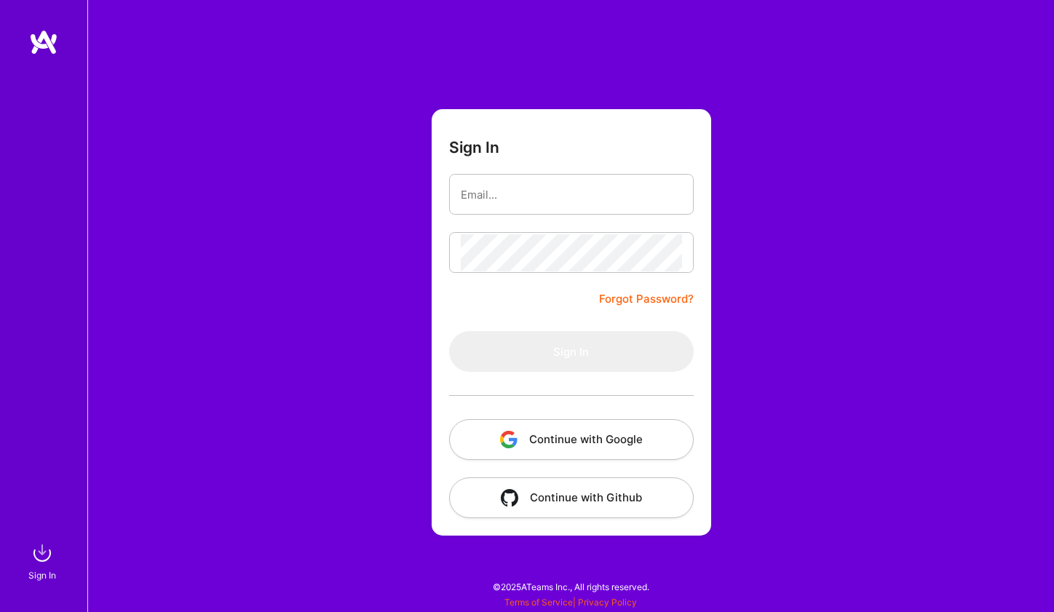  What do you see at coordinates (571, 194) in the screenshot?
I see `input: Email...` at bounding box center [571, 194].